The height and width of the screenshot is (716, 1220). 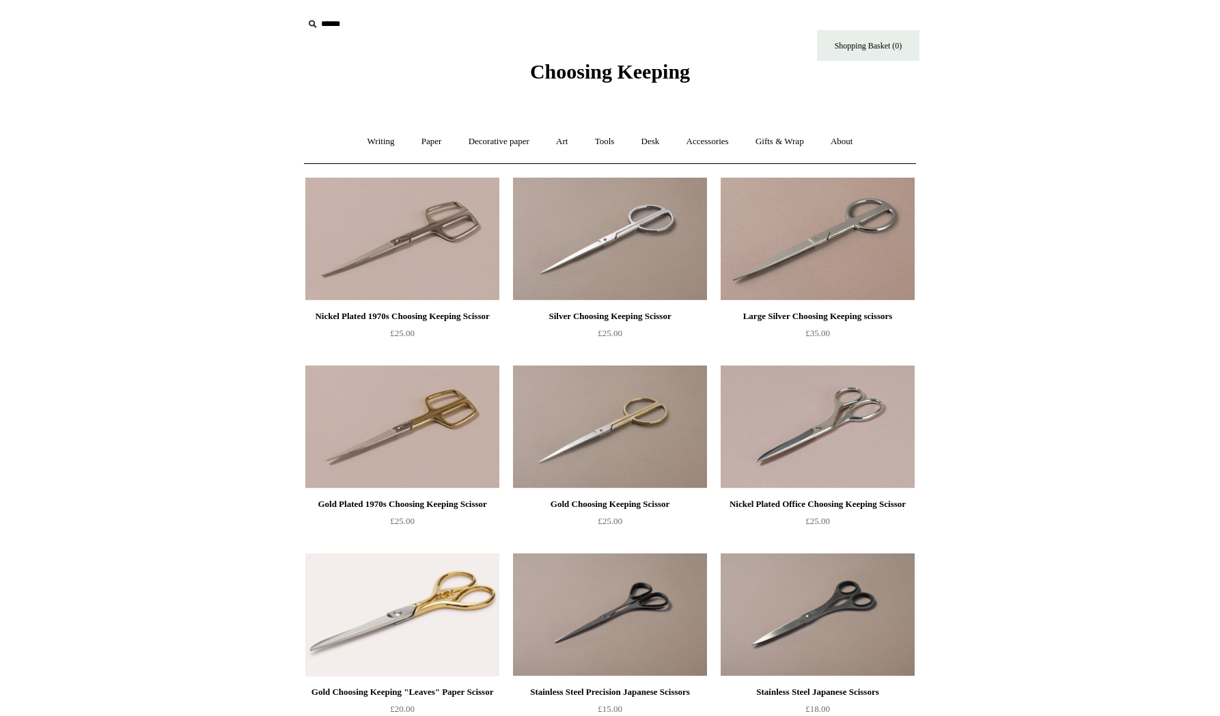 I want to click on div: Nickel Plated Office Choosing Keeping Scissor, so click(x=818, y=504).